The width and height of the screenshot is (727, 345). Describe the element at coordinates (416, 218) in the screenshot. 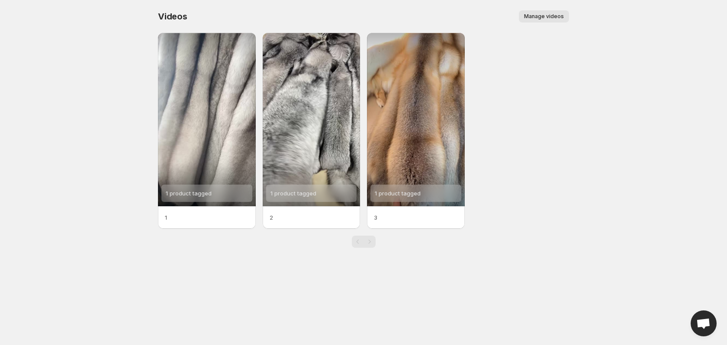

I see `p: 3` at that location.